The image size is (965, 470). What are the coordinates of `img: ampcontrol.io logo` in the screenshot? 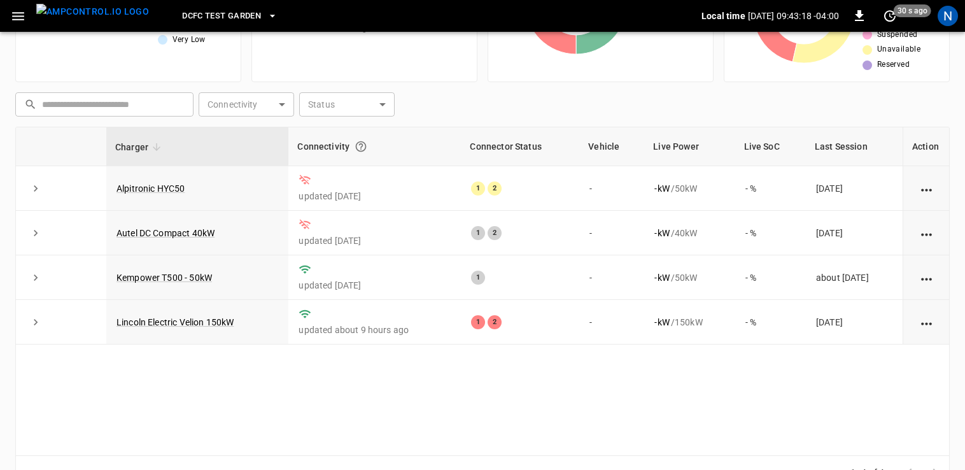 It's located at (92, 11).